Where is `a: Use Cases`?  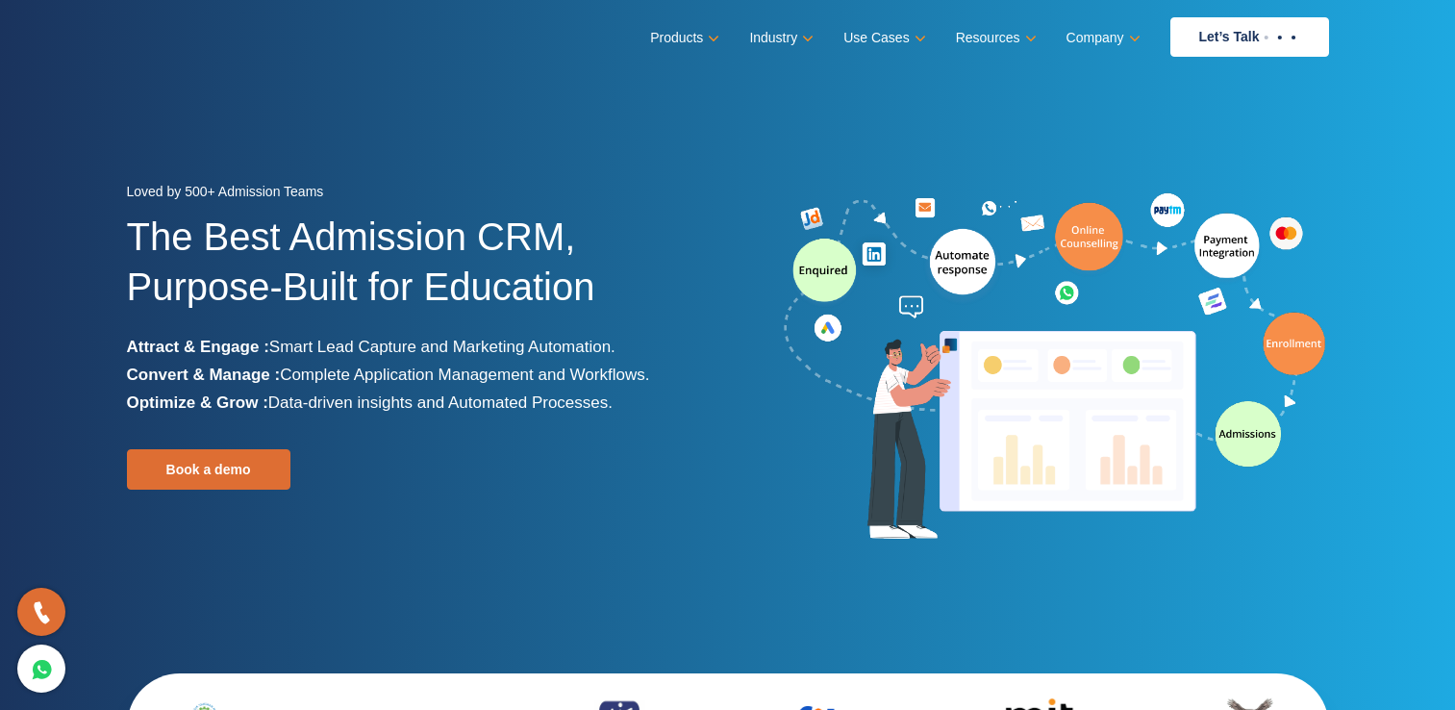
a: Use Cases is located at coordinates (882, 38).